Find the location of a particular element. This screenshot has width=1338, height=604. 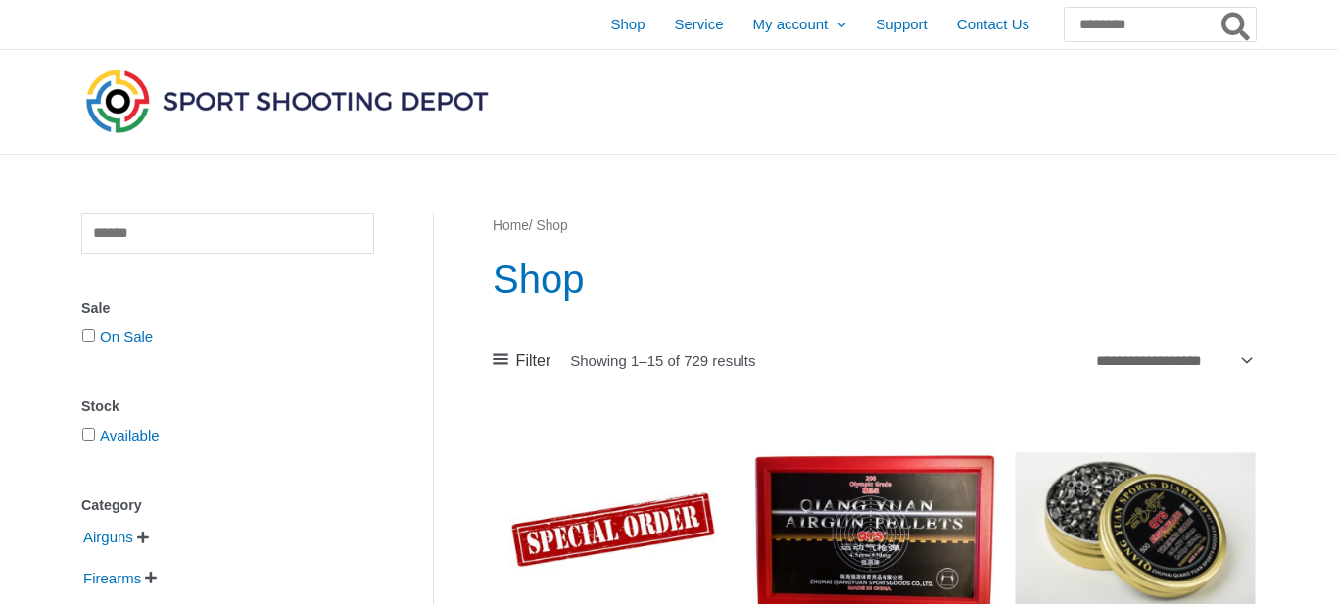

a: Firearms is located at coordinates (112, 577).